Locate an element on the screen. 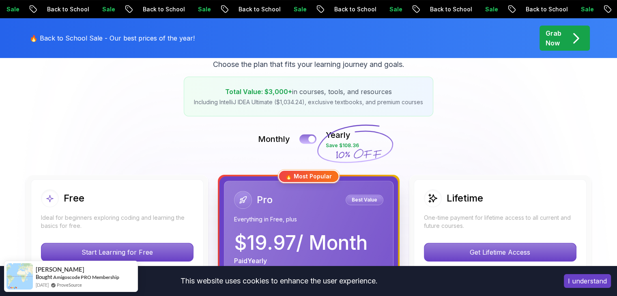 The image size is (617, 296). span: Total Value: $3,000+ is located at coordinates (258, 92).